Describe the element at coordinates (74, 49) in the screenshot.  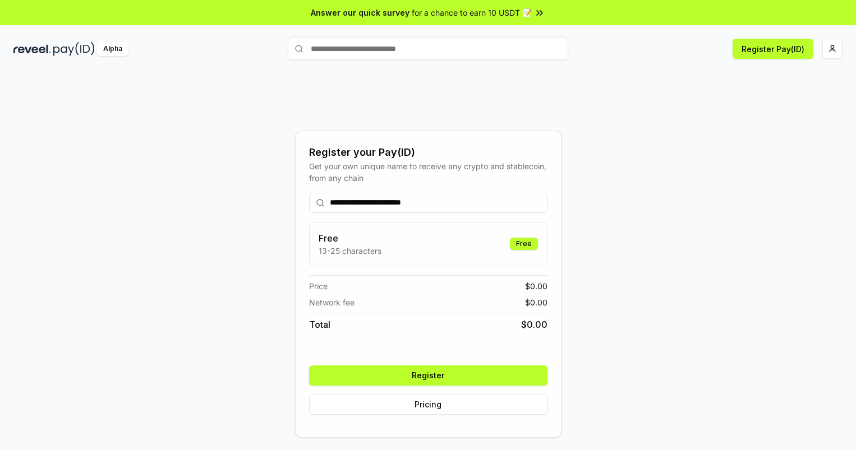
I see `img: pay_id` at that location.